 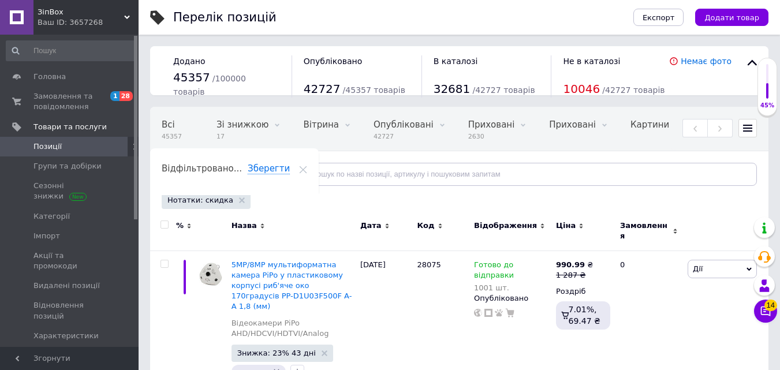 I want to click on span: Головна, so click(x=50, y=77).